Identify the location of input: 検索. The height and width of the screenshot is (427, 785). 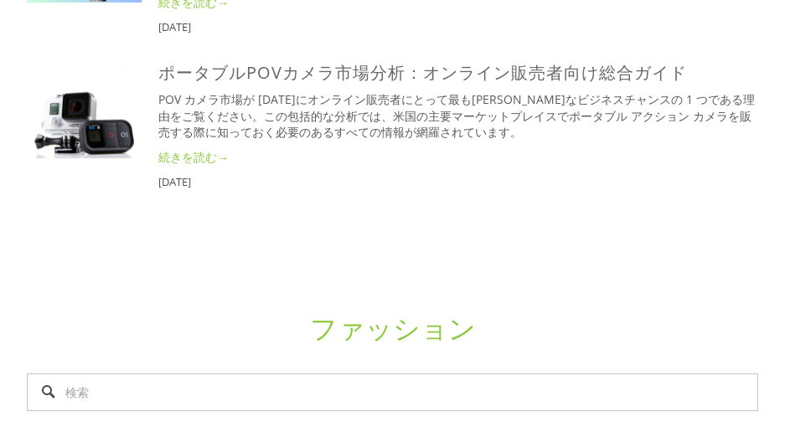
(392, 392).